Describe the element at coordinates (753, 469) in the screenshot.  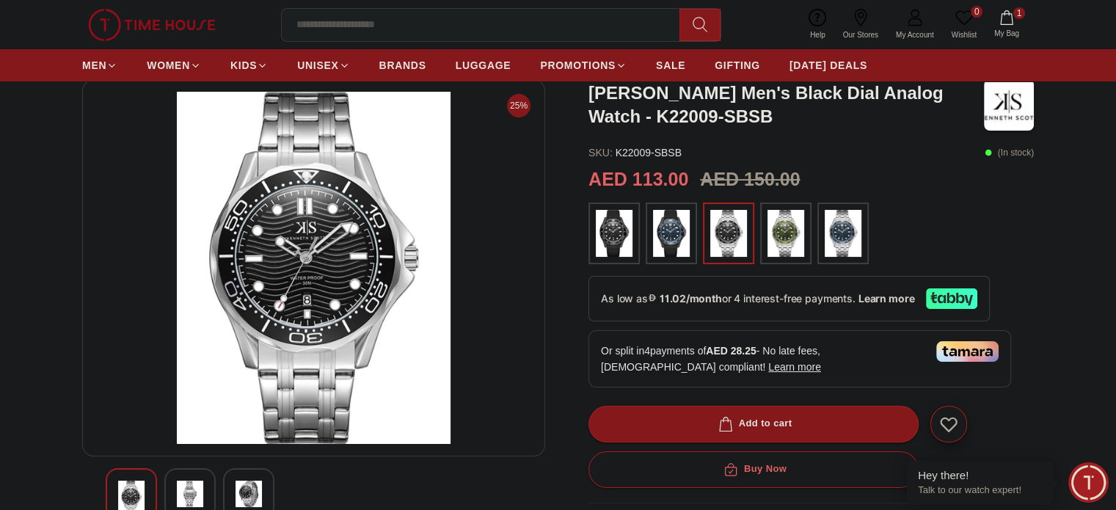
I see `button: Buy Now` at that location.